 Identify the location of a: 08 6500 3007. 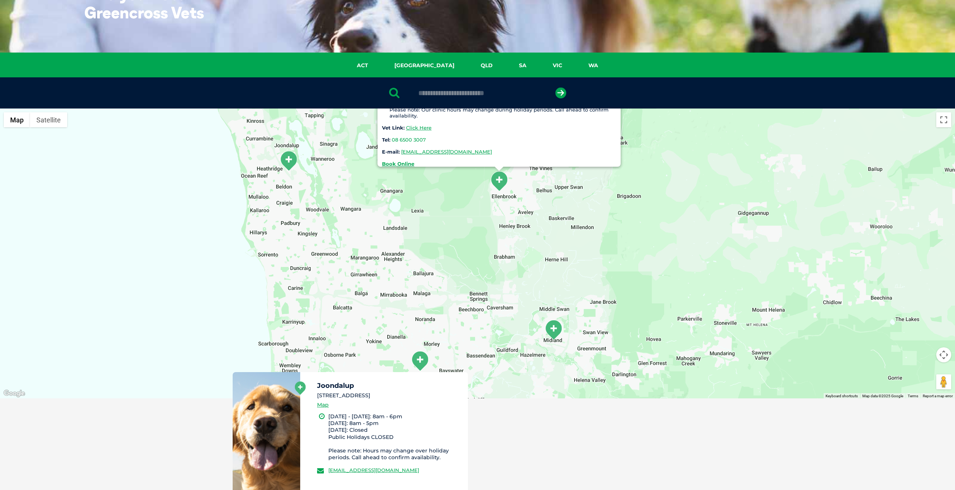
(409, 140).